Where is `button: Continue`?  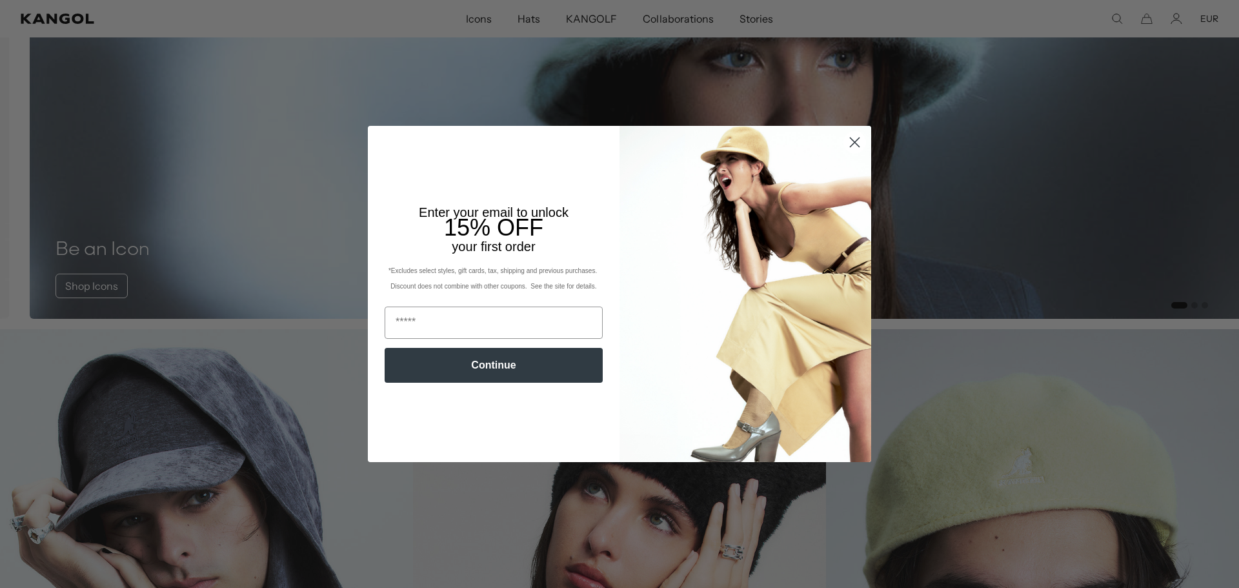
button: Continue is located at coordinates (494, 365).